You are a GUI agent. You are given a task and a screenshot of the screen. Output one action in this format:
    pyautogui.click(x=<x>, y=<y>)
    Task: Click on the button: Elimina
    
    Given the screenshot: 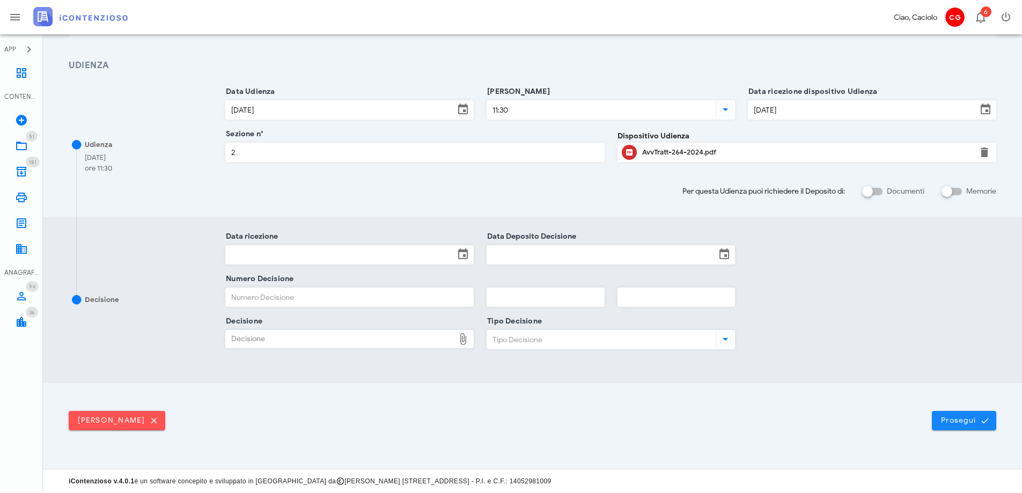 What is the action you would take?
    pyautogui.click(x=984, y=152)
    